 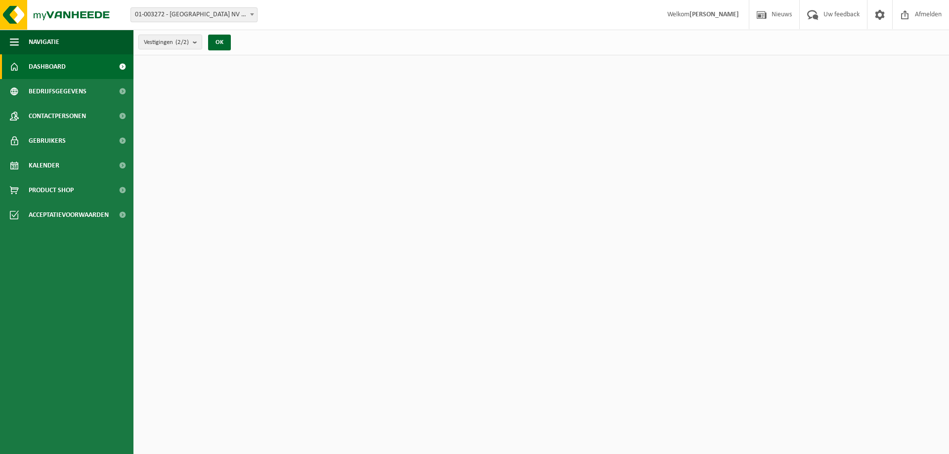 What do you see at coordinates (57, 91) in the screenshot?
I see `span: Bedrijfsgegevens` at bounding box center [57, 91].